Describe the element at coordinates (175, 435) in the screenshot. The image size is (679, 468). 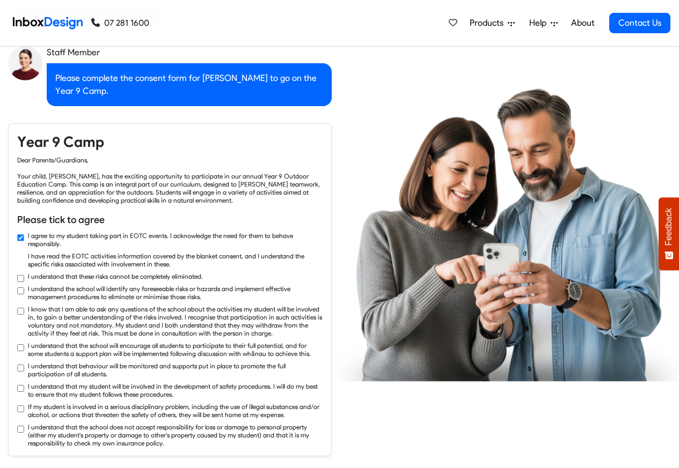
I see `label: I understand that the school does not accept responsibility for loss or damage to personal proper...` at that location.